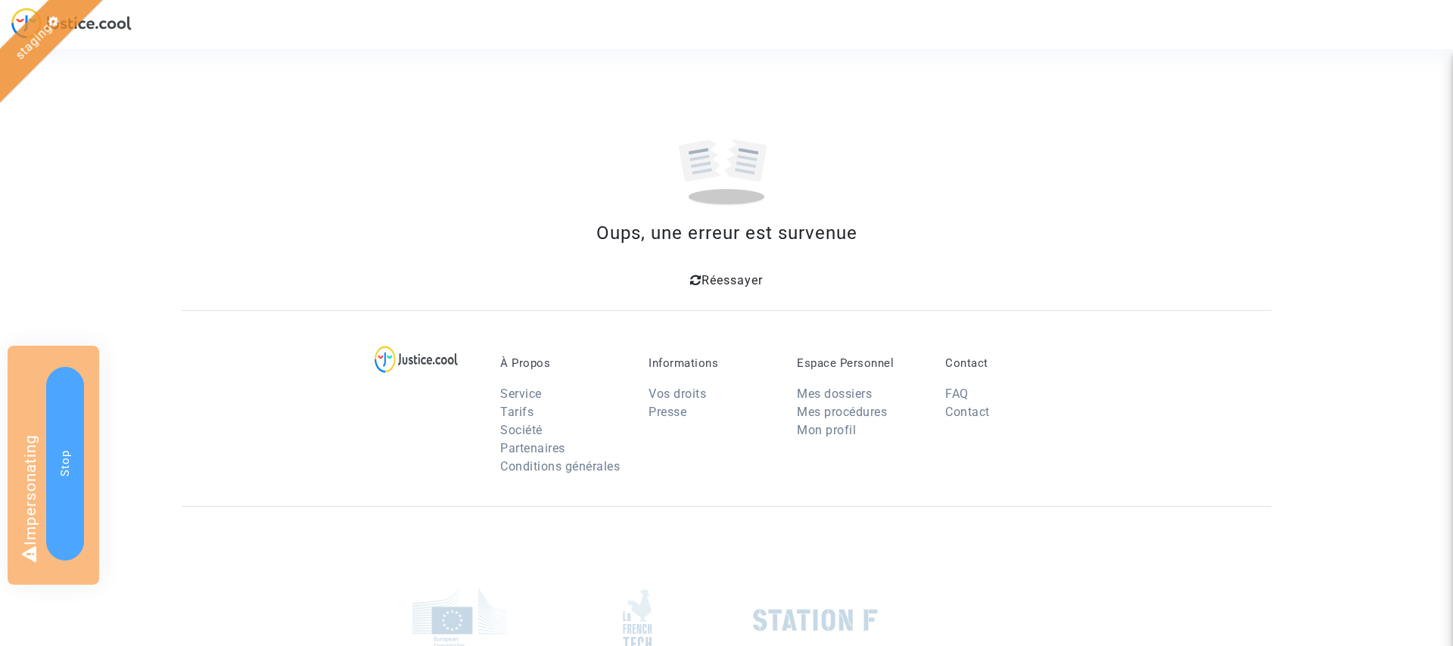 This screenshot has height=646, width=1453. Describe the element at coordinates (65, 463) in the screenshot. I see `span: Stop` at that location.